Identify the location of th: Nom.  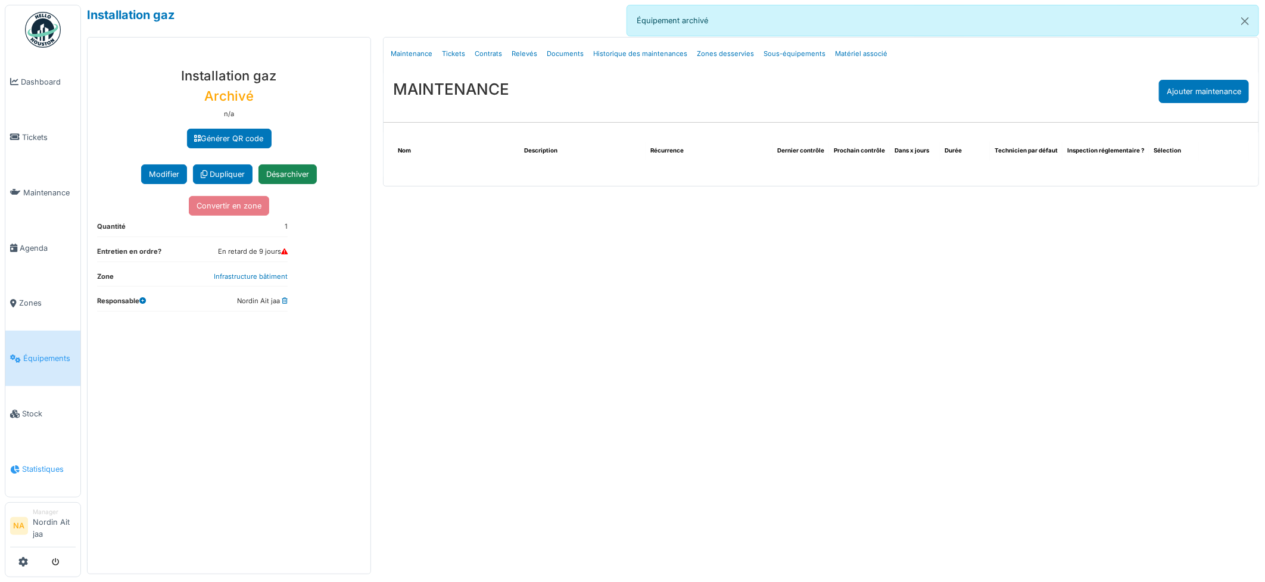
(456, 151).